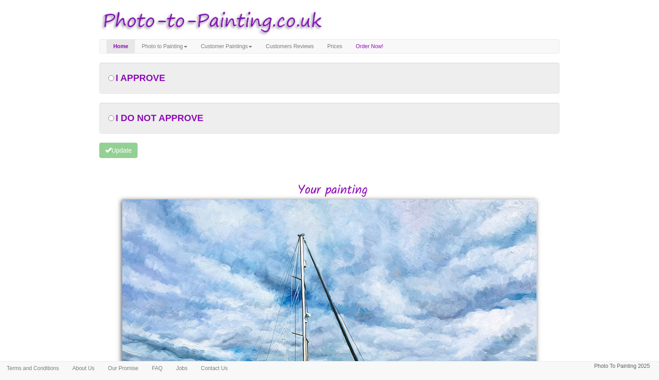 This screenshot has height=380, width=659. I want to click on p: Photo To Painting 2025, so click(622, 366).